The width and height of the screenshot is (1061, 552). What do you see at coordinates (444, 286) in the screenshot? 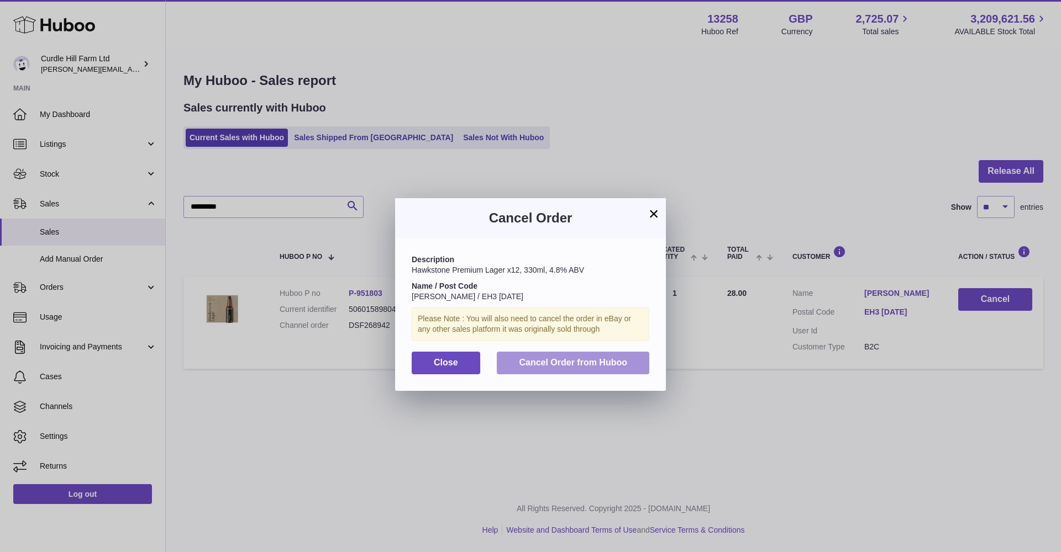
I see `strong: Name / Post Code` at bounding box center [444, 286].